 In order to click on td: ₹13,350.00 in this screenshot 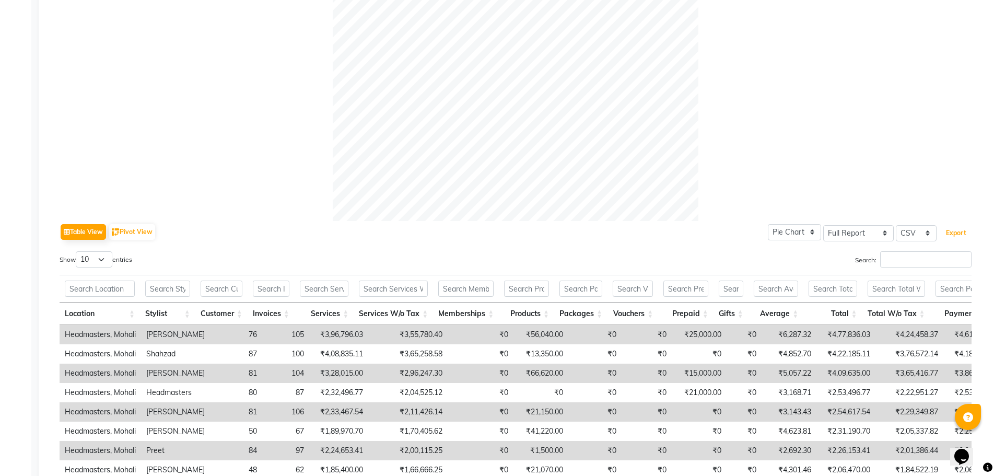, I will do `click(540, 353)`.